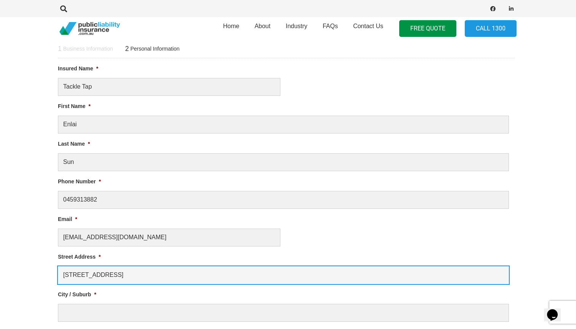  I want to click on a: Home, so click(231, 29).